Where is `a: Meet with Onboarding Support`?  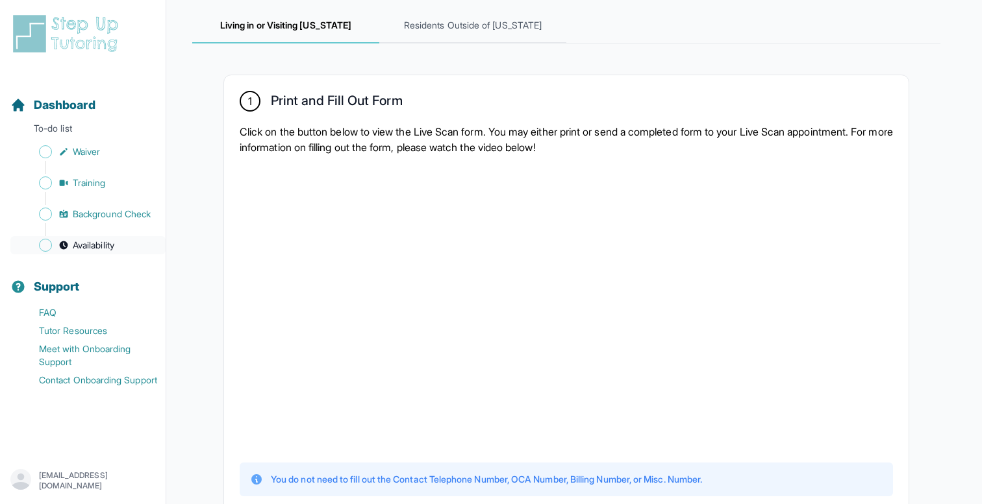
a: Meet with Onboarding Support is located at coordinates (88, 356).